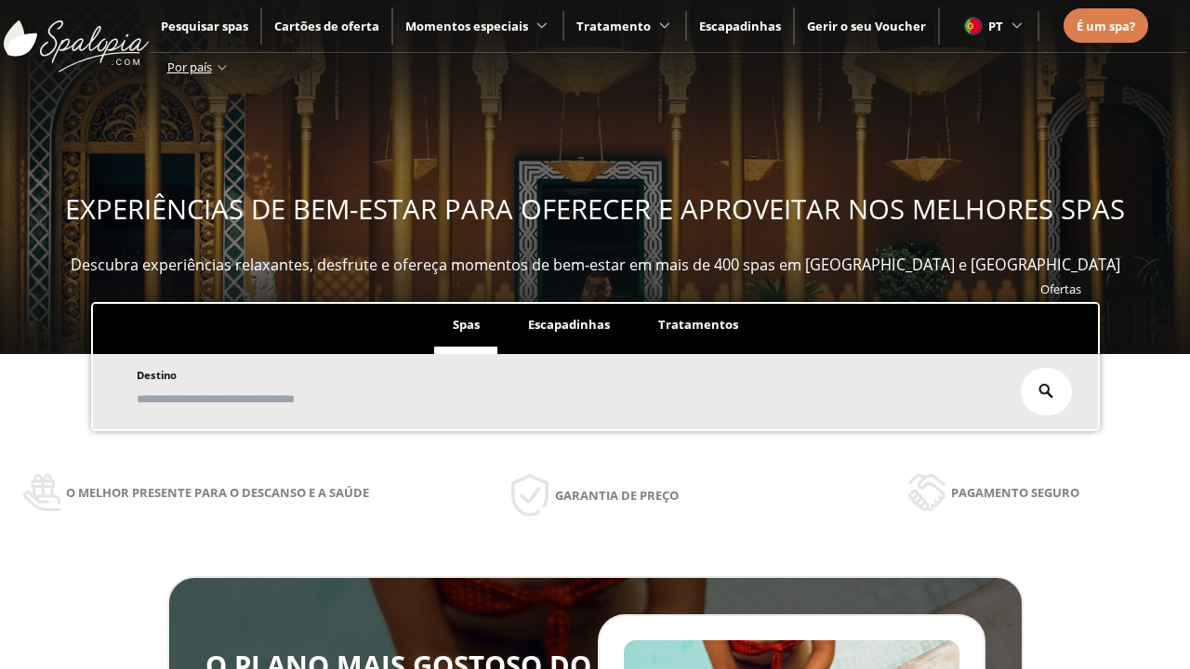  Describe the element at coordinates (740, 26) in the screenshot. I see `a: Escapadinhas` at that location.